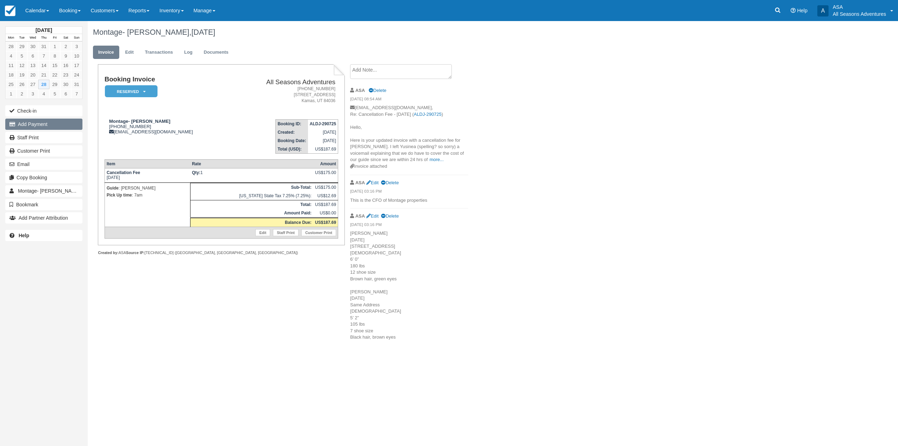 Image resolution: width=898 pixels, height=446 pixels. What do you see at coordinates (11, 38) in the screenshot?
I see `th: Mon` at bounding box center [11, 38].